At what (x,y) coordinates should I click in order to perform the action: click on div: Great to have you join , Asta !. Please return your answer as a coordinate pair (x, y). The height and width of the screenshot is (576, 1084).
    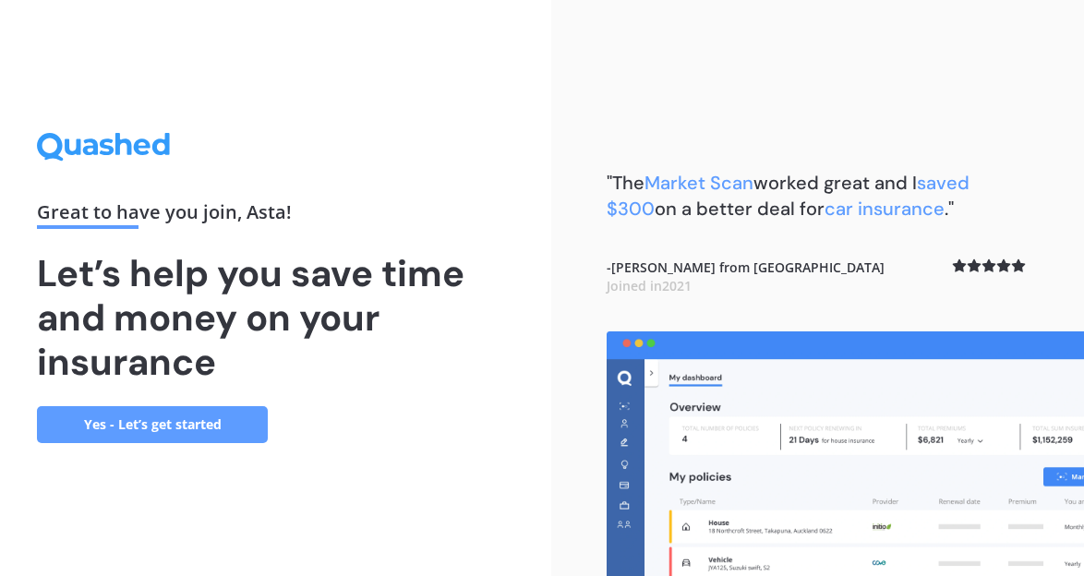
    Looking at the image, I should click on (275, 216).